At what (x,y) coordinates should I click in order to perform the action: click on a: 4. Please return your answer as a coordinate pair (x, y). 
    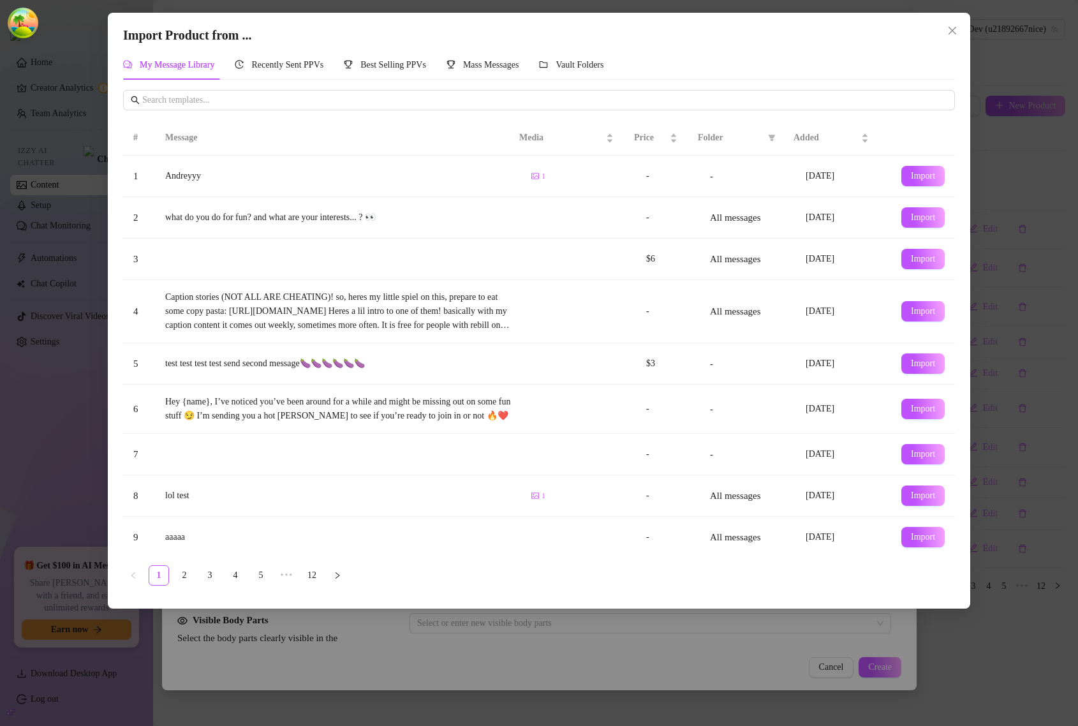
    Looking at the image, I should click on (235, 575).